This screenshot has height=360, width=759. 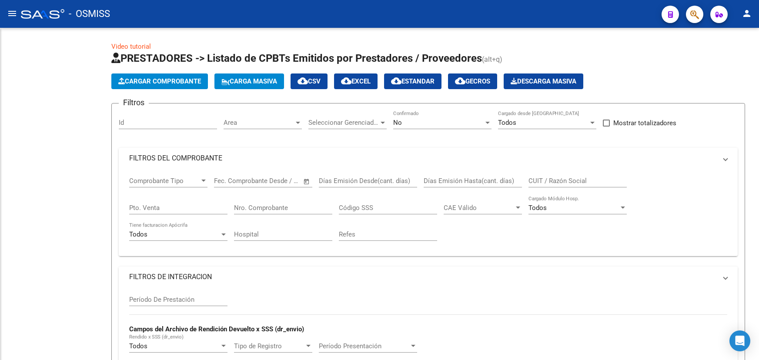 I want to click on button: Descarga Masiva, so click(x=543, y=81).